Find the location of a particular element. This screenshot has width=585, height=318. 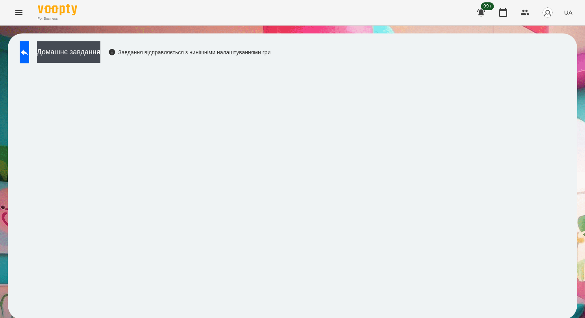

img: Voopty Logo is located at coordinates (57, 9).